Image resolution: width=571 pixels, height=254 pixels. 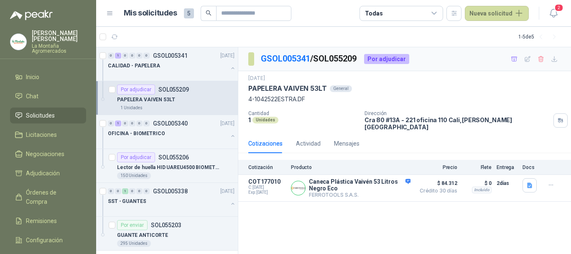 I want to click on div: General, so click(x=340, y=89).